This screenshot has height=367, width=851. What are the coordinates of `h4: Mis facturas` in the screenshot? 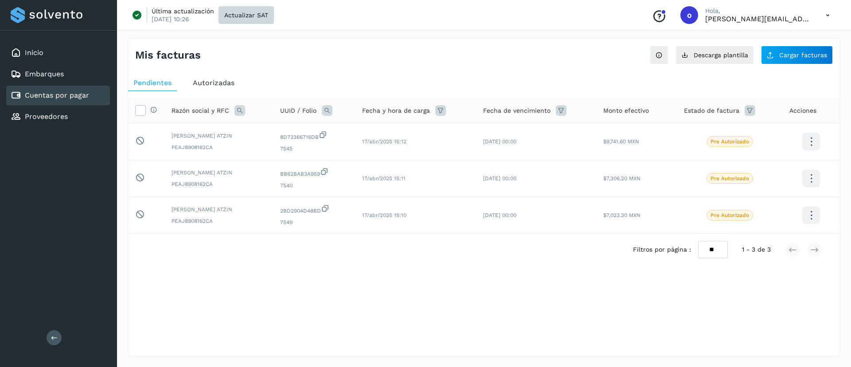 It's located at (168, 55).